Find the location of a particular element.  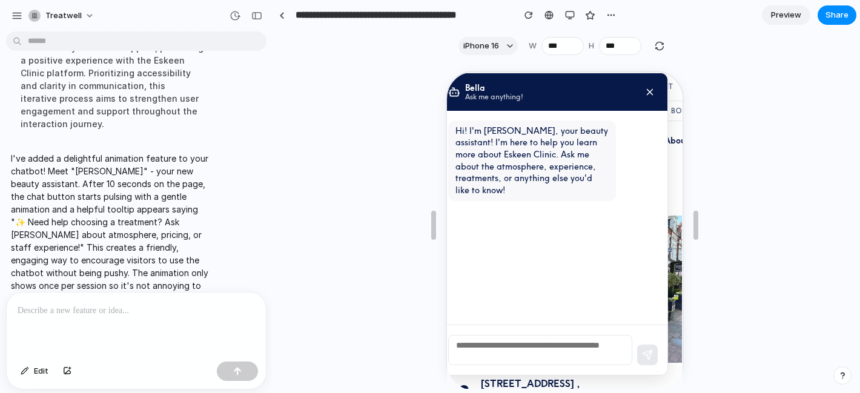

button: Edit is located at coordinates (35, 371).